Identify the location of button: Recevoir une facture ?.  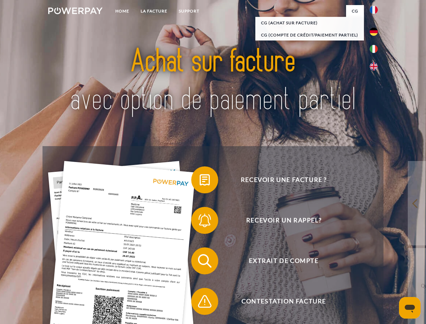
(279, 180).